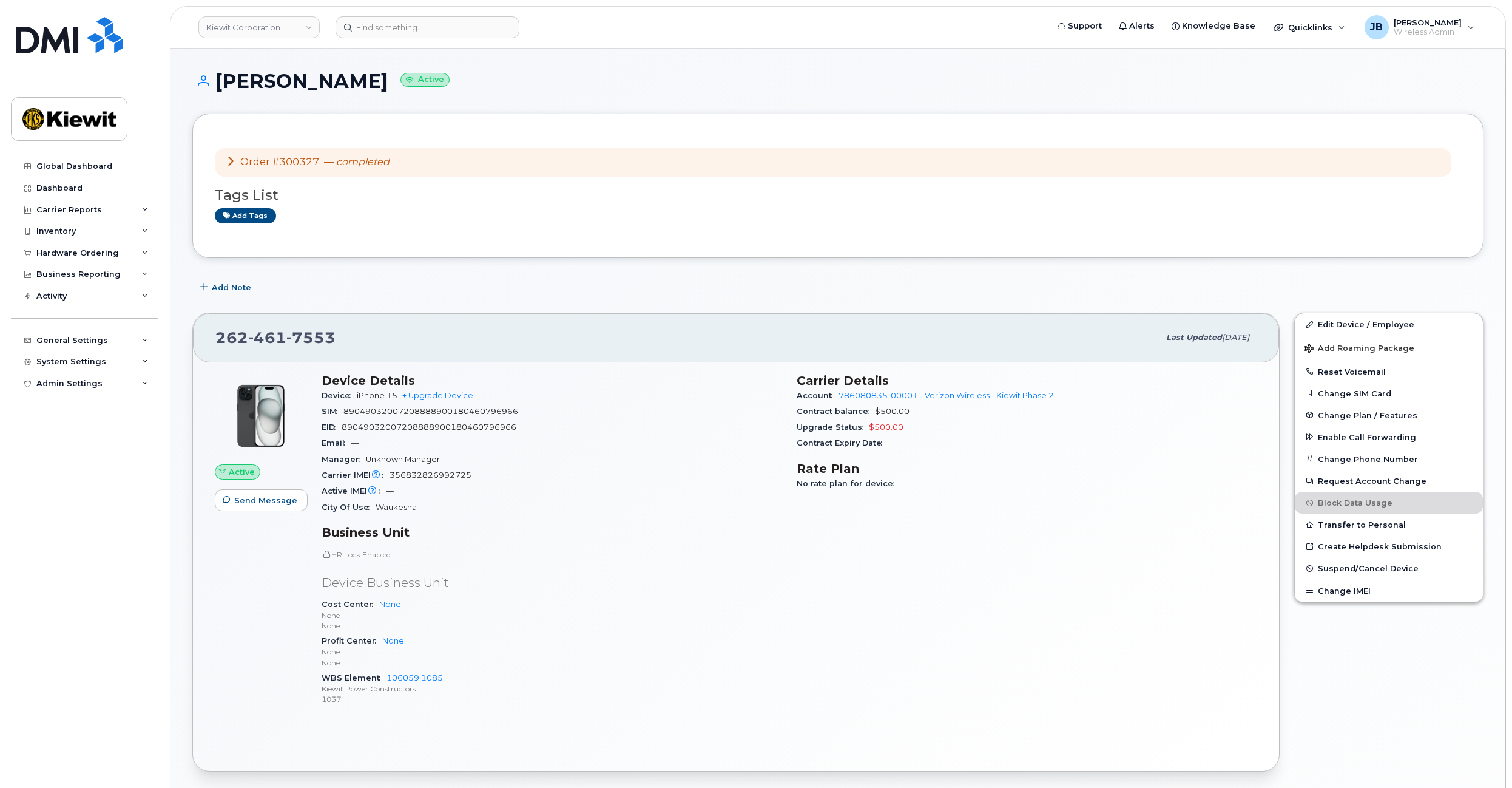  I want to click on a: Add tags, so click(245, 216).